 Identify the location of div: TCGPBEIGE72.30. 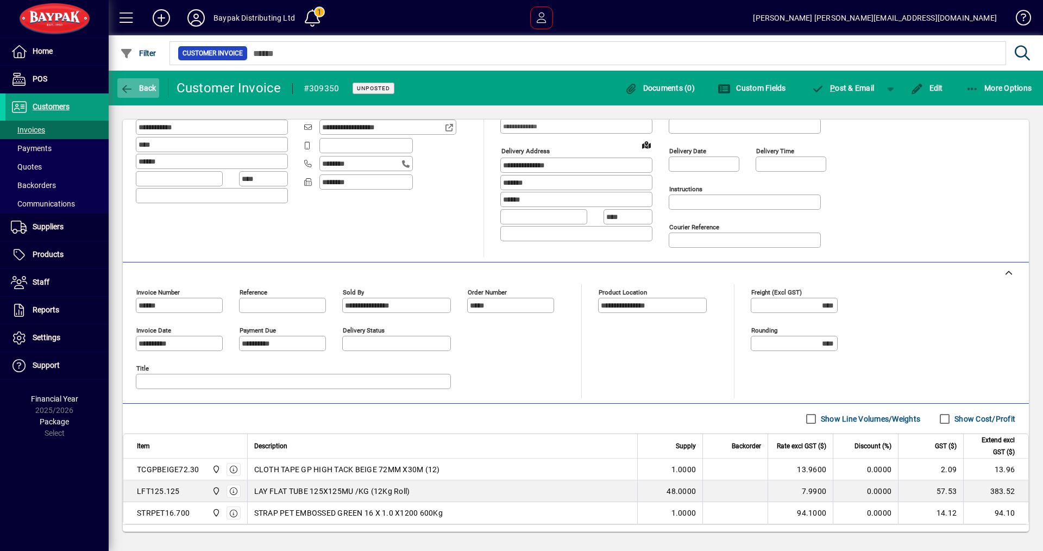
(168, 469).